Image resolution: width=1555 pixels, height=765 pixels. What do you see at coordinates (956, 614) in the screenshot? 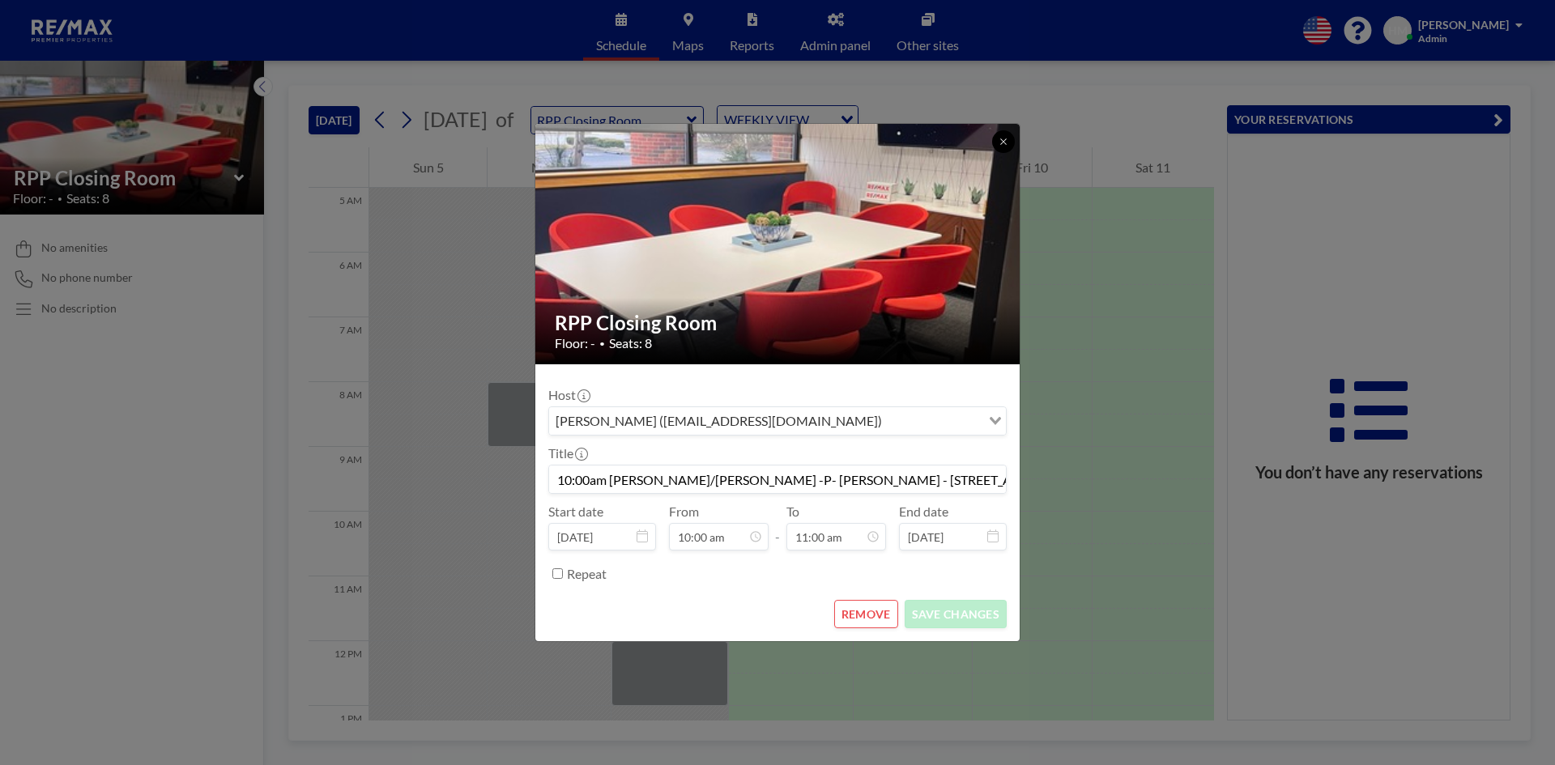
I see `button: SAVE CHANGES` at bounding box center [956, 614].